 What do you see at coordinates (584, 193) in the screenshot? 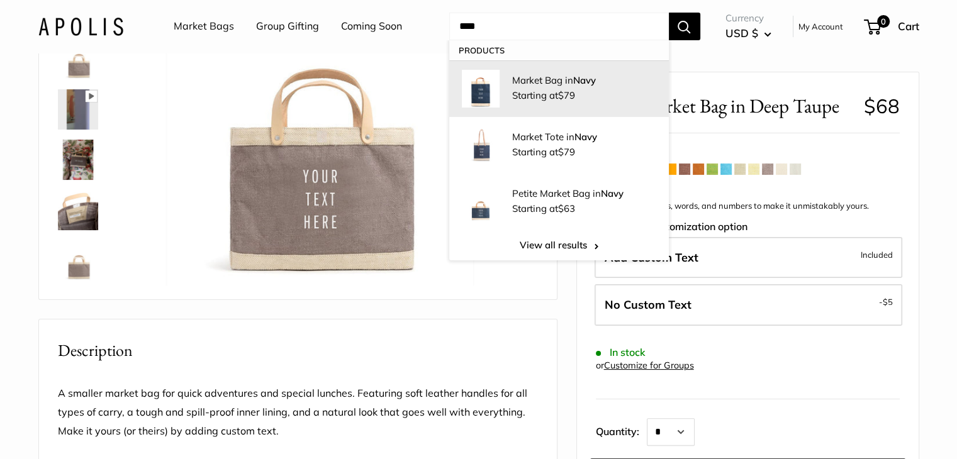
I see `p: Petite Market Bag in` at bounding box center [584, 193].